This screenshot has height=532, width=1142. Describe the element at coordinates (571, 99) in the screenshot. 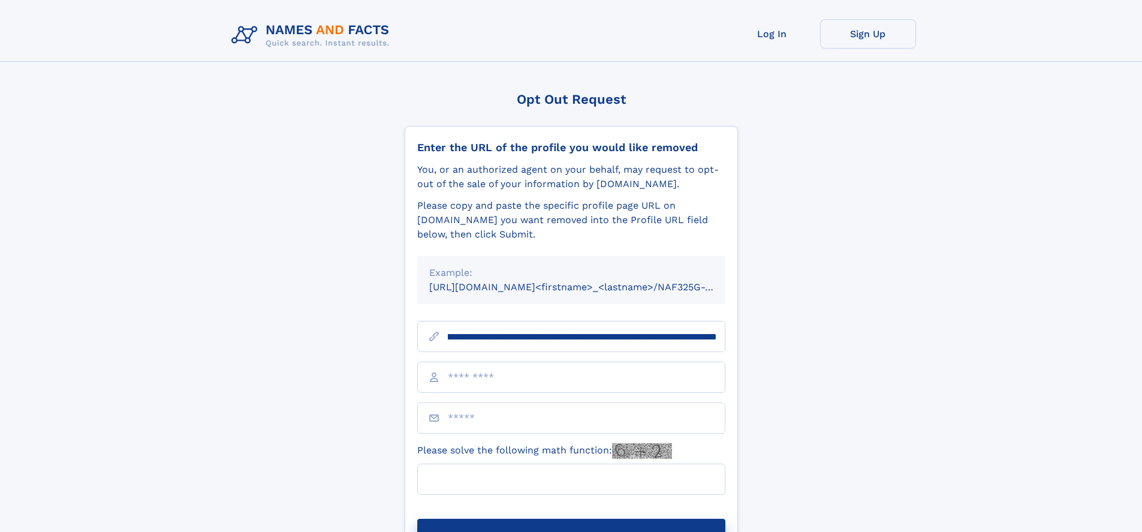

I see `div: Opt Out Request` at that location.